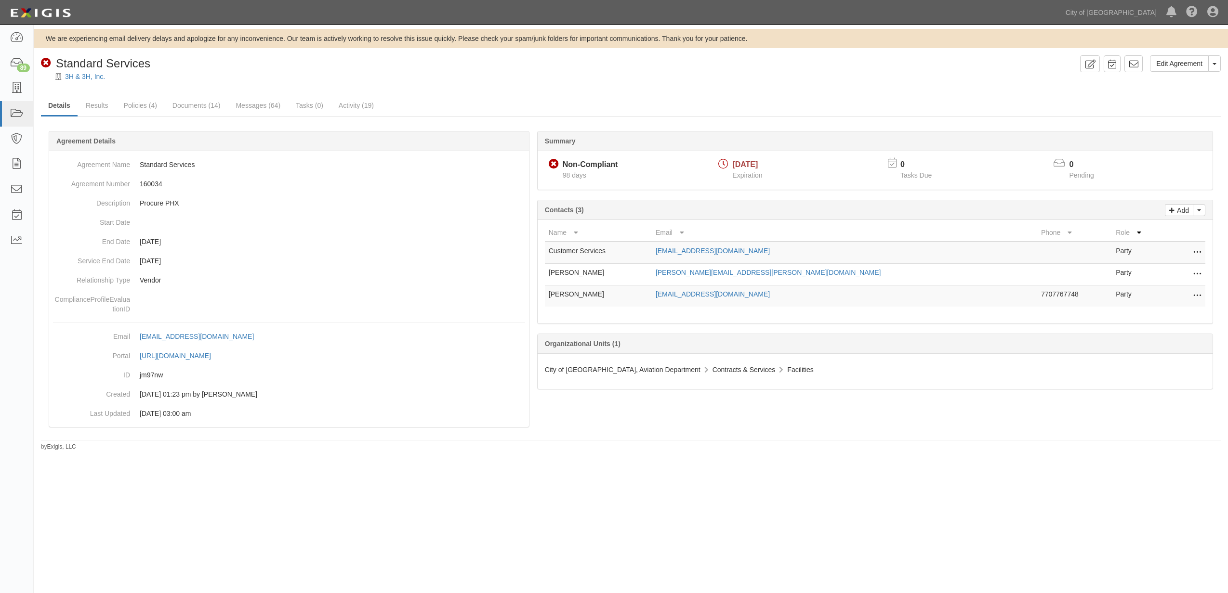 This screenshot has width=1228, height=593. I want to click on dd: jm97nw, so click(289, 375).